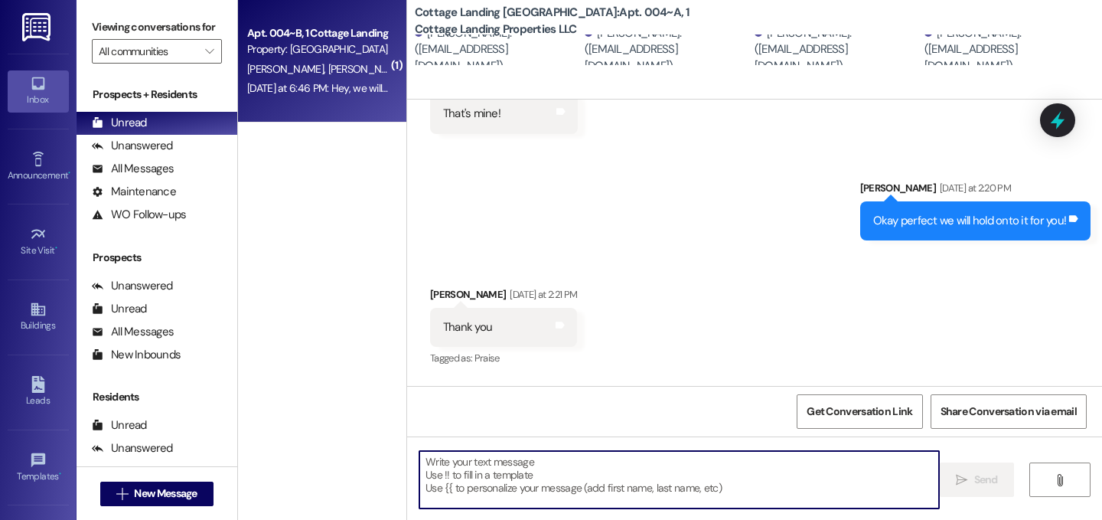 Image resolution: width=1102 pixels, height=520 pixels. Describe the element at coordinates (860, 411) in the screenshot. I see `span: Get Conversation Link` at that location.